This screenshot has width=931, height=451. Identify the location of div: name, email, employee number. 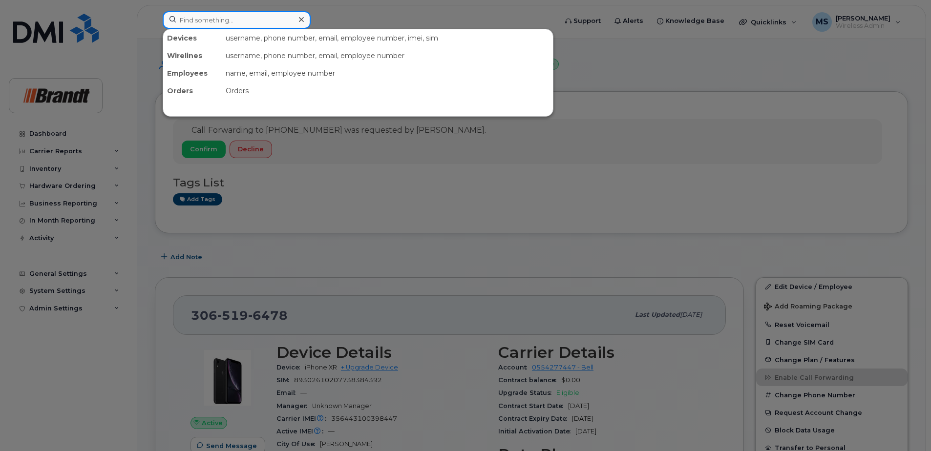
(387, 73).